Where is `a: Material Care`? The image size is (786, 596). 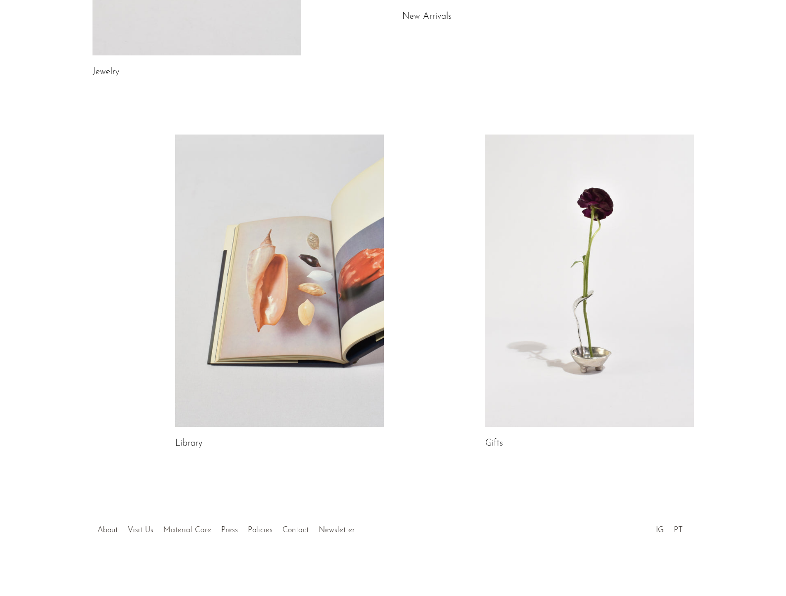
a: Material Care is located at coordinates (187, 530).